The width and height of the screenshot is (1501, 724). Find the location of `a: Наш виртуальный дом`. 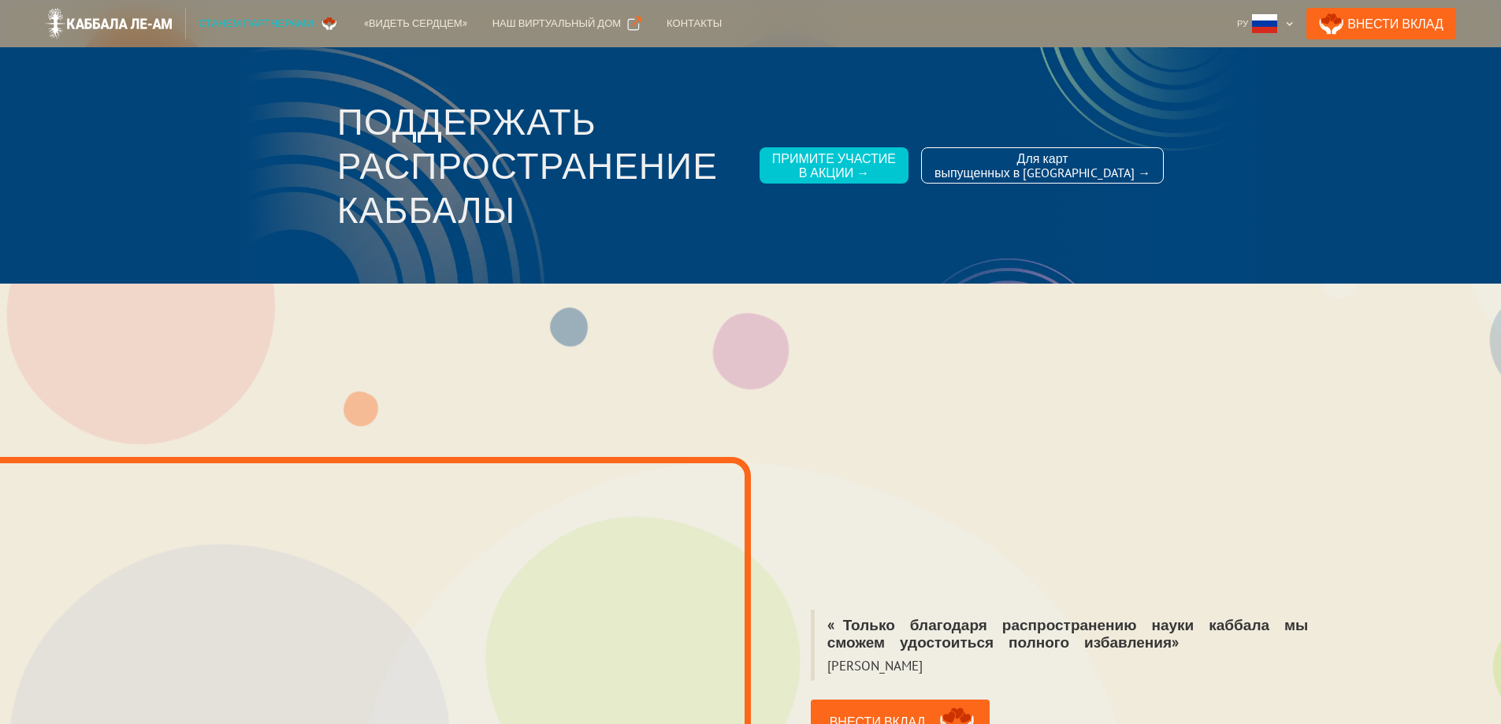

a: Наш виртуальный дом is located at coordinates (567, 24).